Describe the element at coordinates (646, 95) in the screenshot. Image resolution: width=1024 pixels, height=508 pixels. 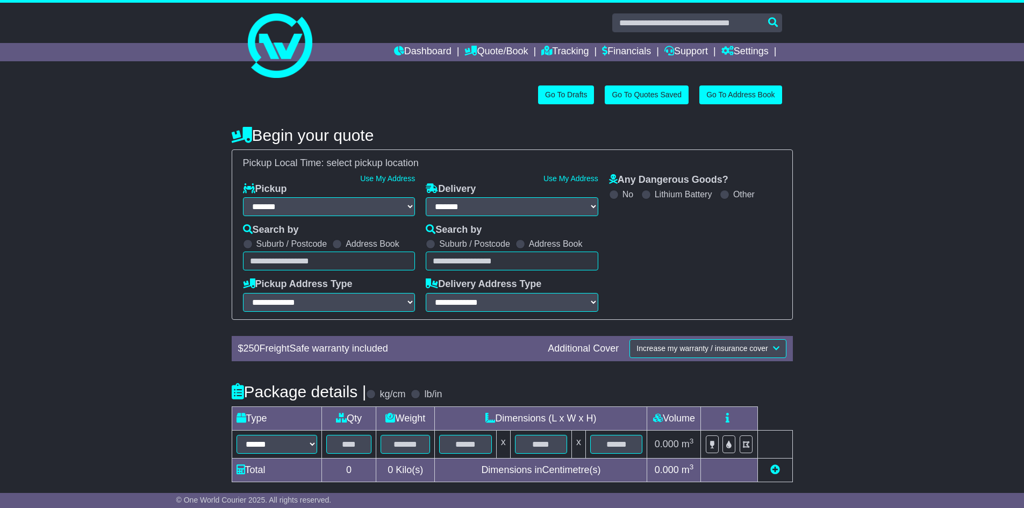
I see `a: Go To Quotes Saved` at that location.